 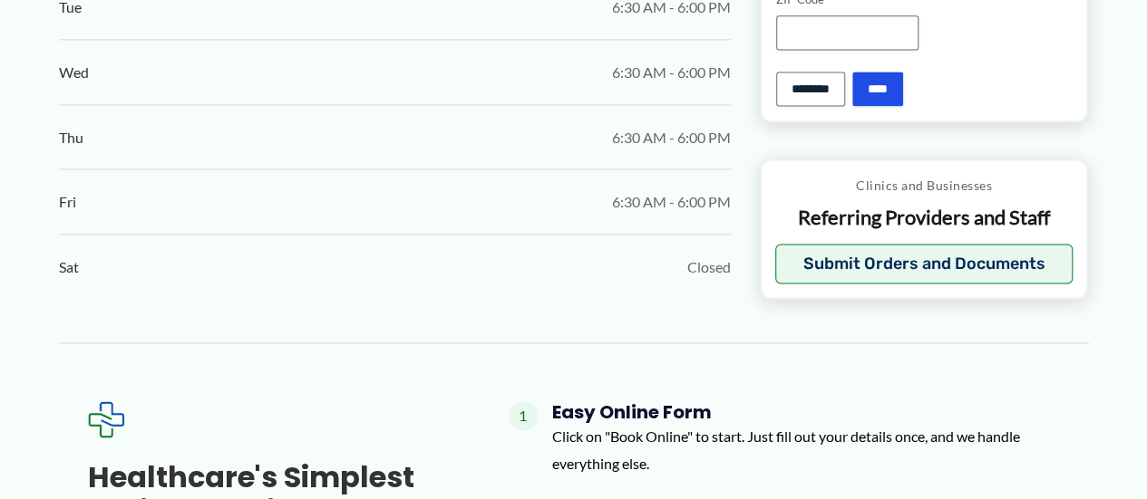 I want to click on span: Fri, so click(x=67, y=202).